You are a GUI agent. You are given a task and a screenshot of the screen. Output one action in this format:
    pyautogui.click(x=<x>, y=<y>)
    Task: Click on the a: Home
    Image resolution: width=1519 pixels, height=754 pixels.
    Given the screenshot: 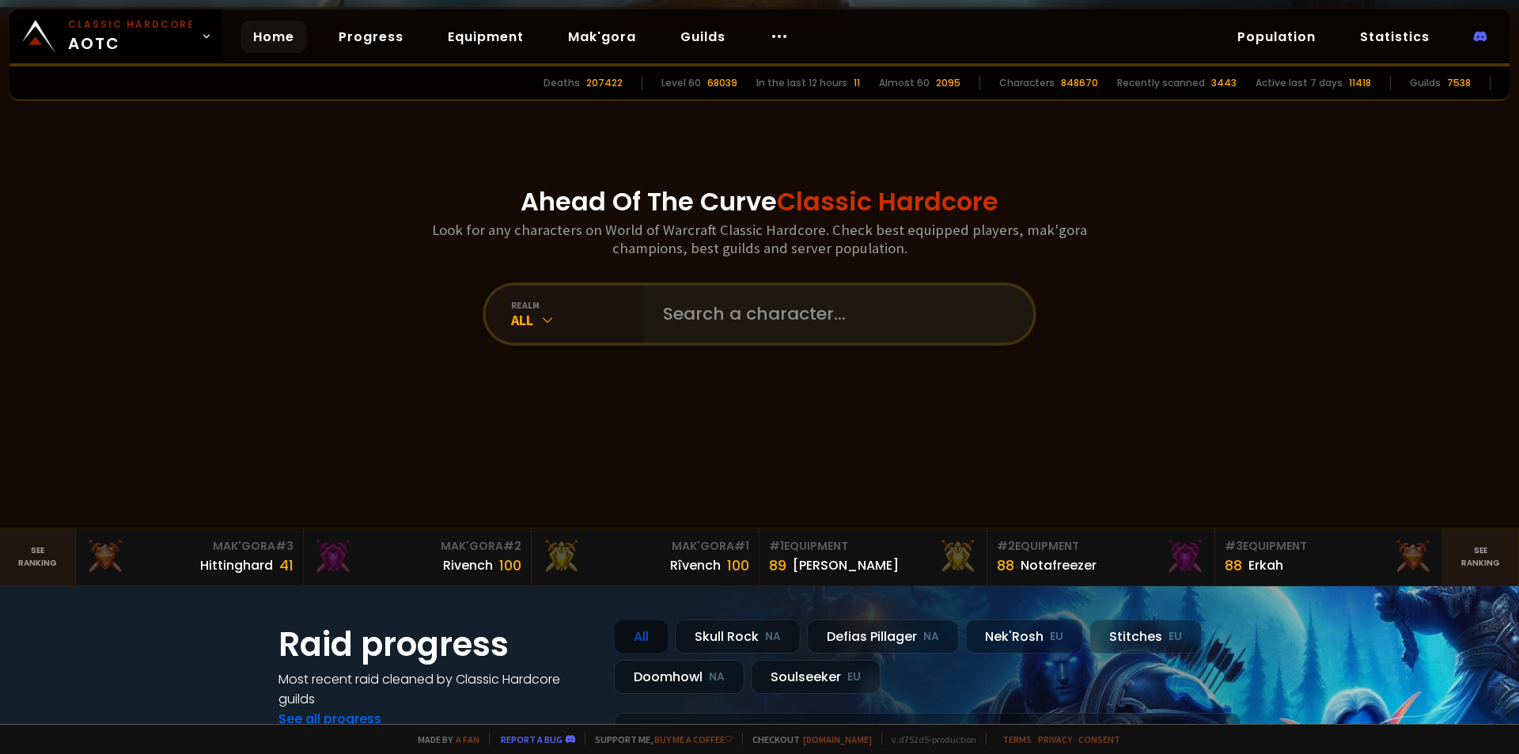 What is the action you would take?
    pyautogui.click(x=274, y=36)
    